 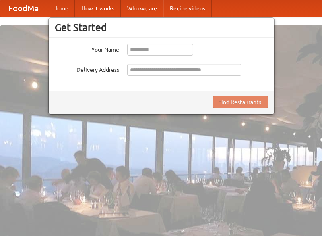 I want to click on a: Who we are, so click(x=142, y=8).